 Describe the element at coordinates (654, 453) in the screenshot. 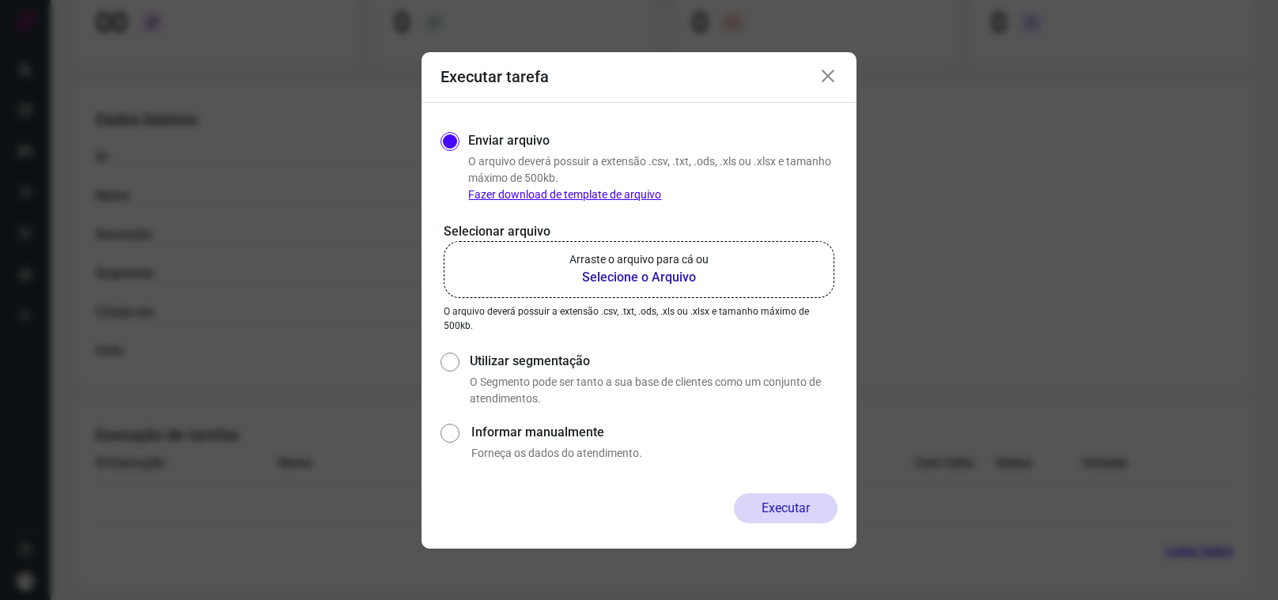

I see `p: Forneça os dados do atendimento.` at that location.